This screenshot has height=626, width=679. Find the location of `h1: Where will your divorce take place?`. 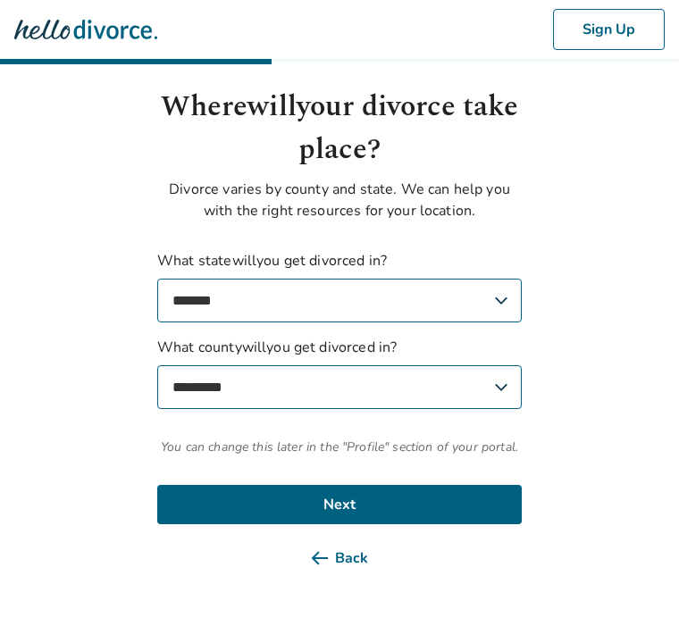

h1: Where will your divorce take place? is located at coordinates (339, 129).